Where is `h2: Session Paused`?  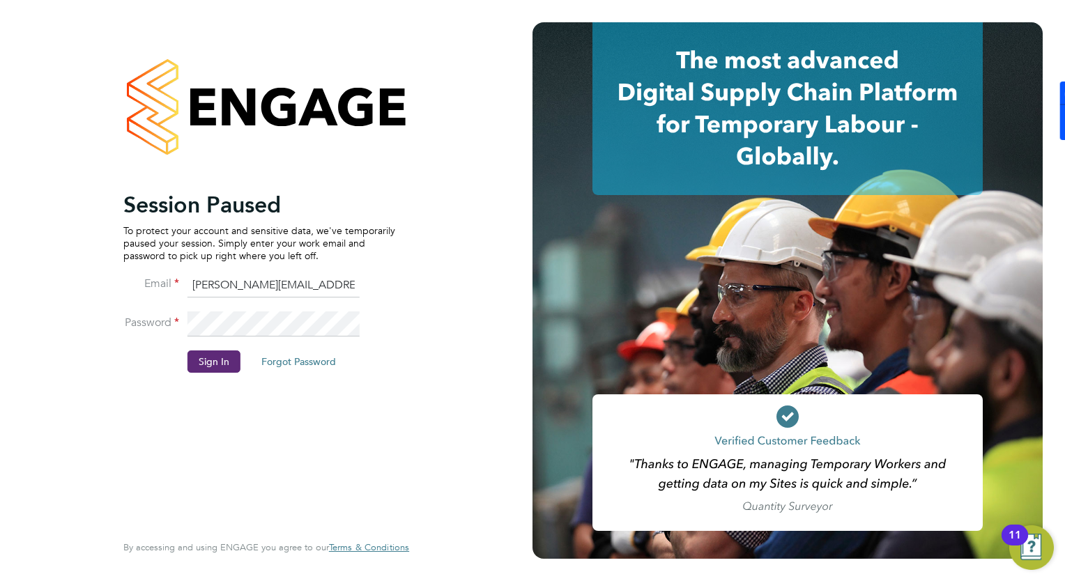 h2: Session Paused is located at coordinates (259, 205).